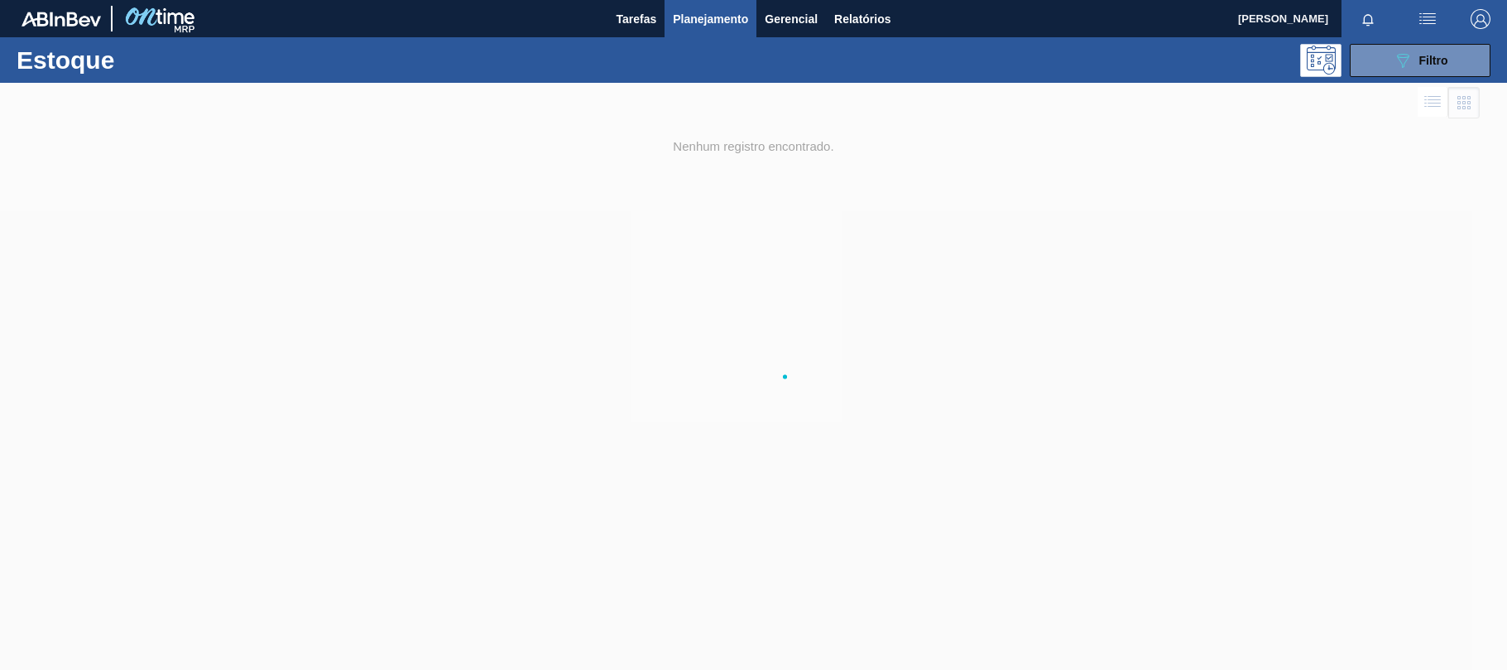 This screenshot has width=1507, height=670. Describe the element at coordinates (61, 19) in the screenshot. I see `img: TNhmsLtSVTkK8tSr43FrP2fwEKptu5GPRR3wAAAABJRU5ErkJggg==` at that location.